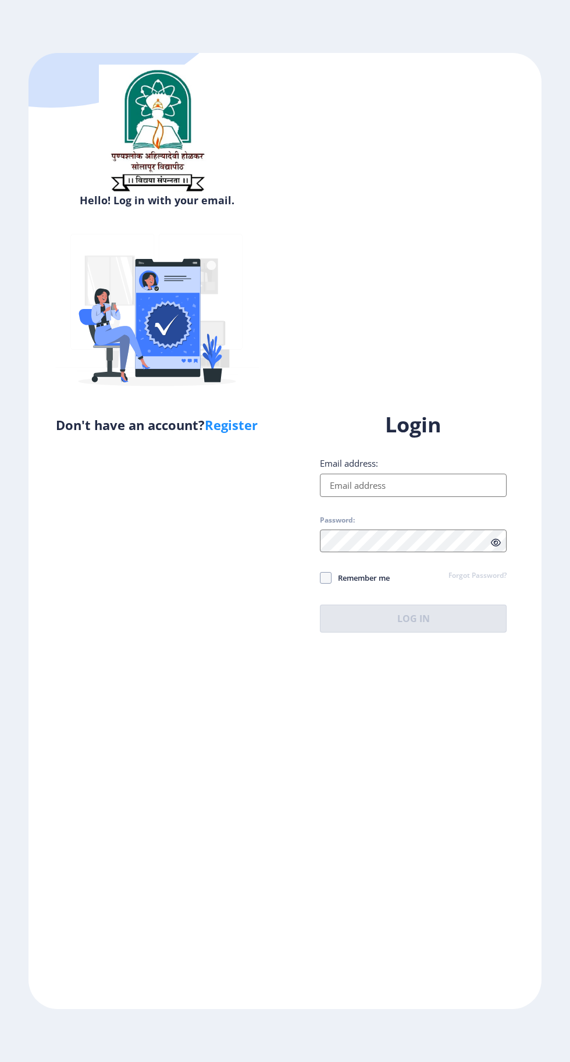 This screenshot has width=570, height=1062. I want to click on h6: Hello! Log in with your email., so click(157, 200).